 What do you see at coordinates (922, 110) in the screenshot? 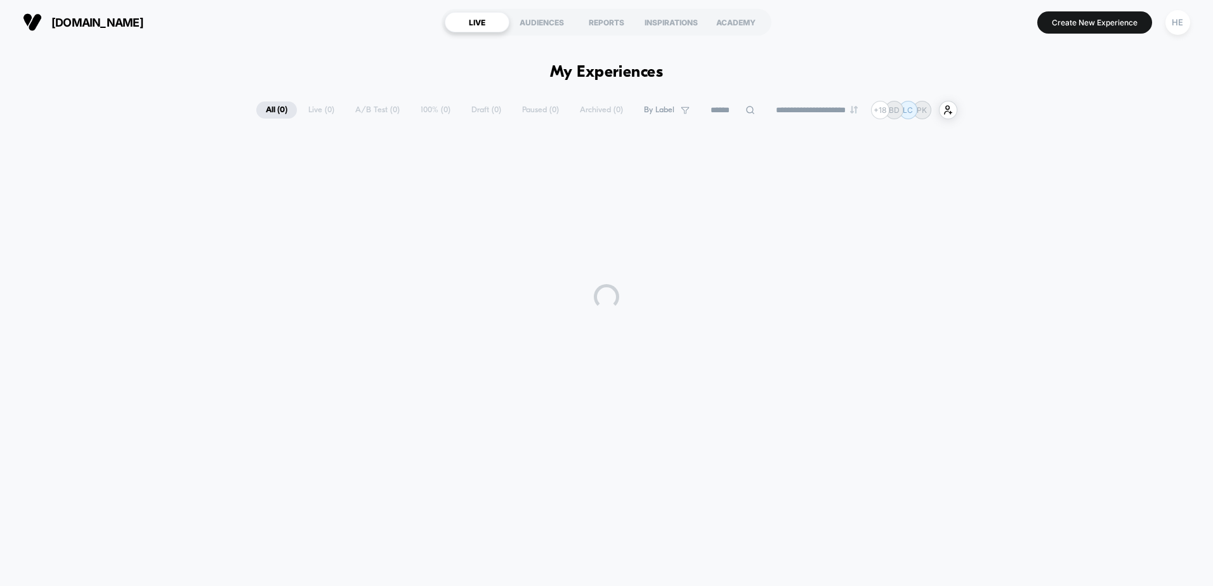
I see `p: PK` at bounding box center [922, 110].